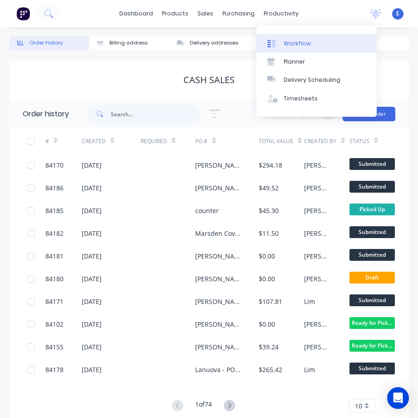 This screenshot has height=418, width=418. I want to click on div: counter, so click(207, 210).